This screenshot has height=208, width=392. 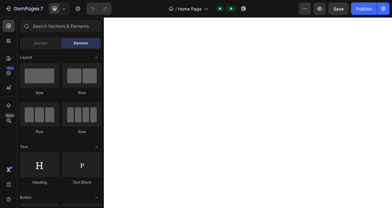 What do you see at coordinates (24, 147) in the screenshot?
I see `span: Text` at bounding box center [24, 147].